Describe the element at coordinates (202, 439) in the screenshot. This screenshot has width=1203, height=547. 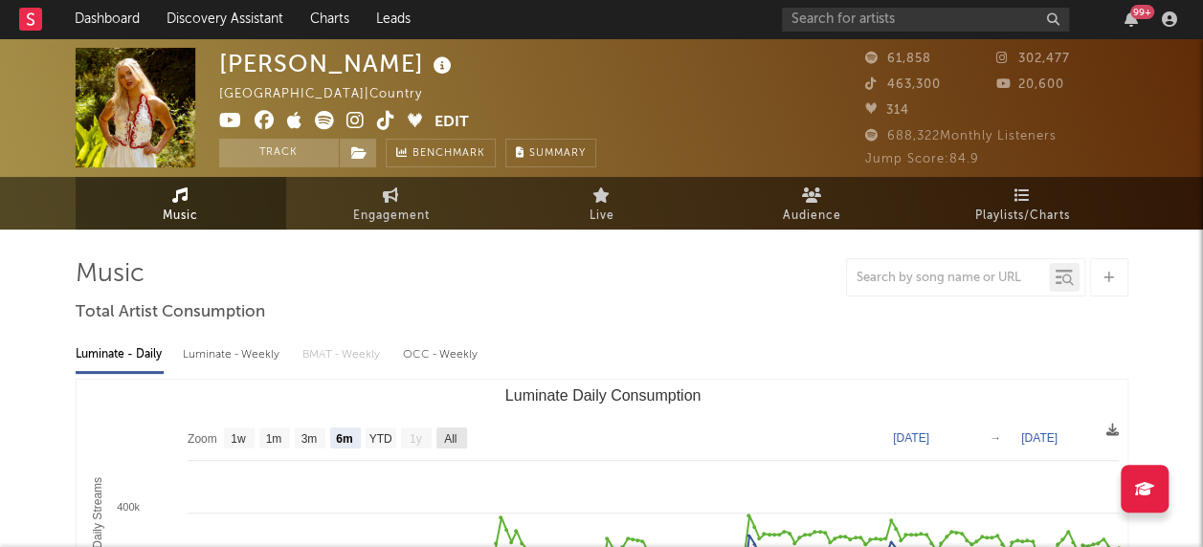
I see `text: Zoom` at that location.